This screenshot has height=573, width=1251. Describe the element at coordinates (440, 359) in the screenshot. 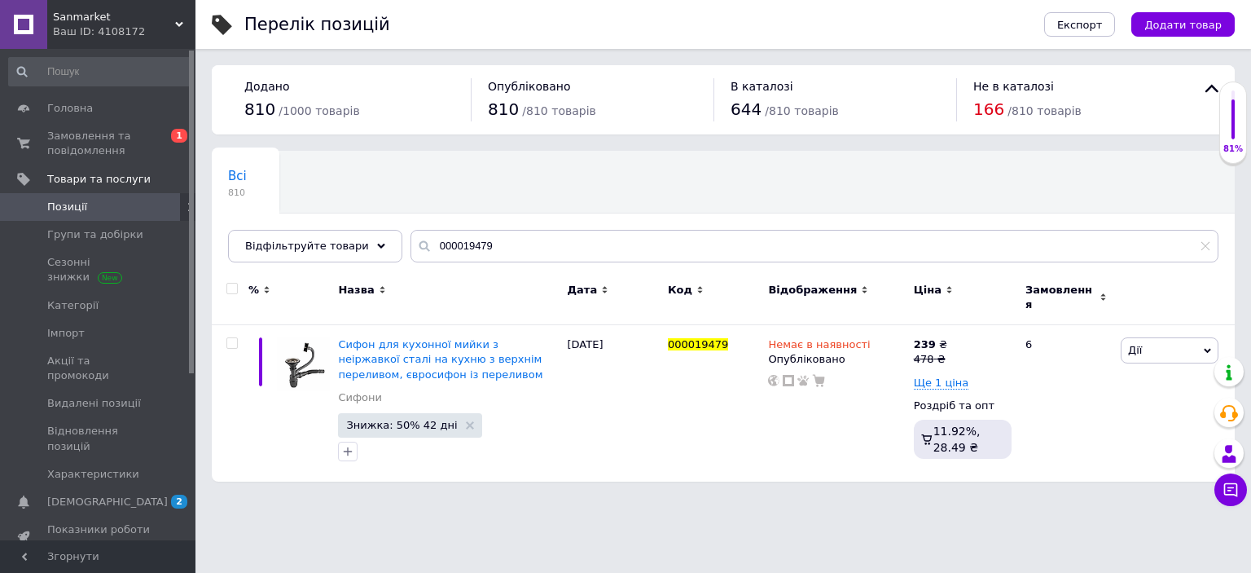

I see `a: Сифон для кухонної мийки з неіржавкої сталі на кухню з верхнім переливом, євросифон із переливом` at that location.